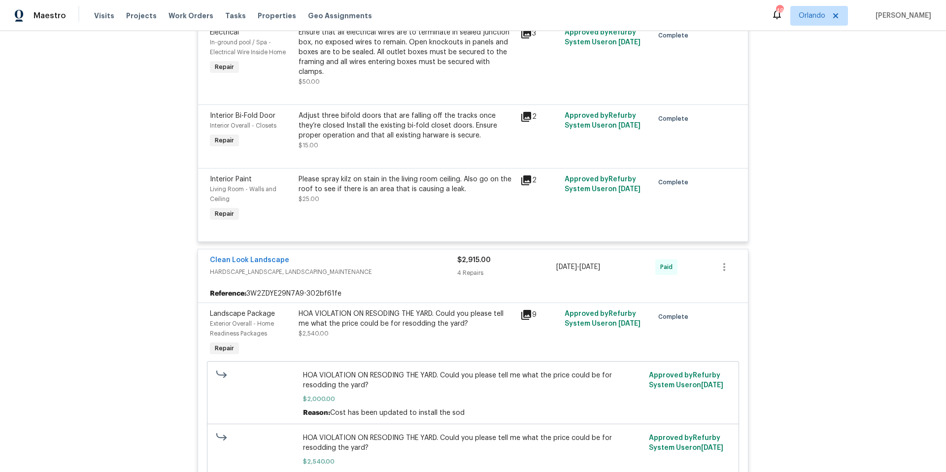 This screenshot has width=946, height=472. Describe the element at coordinates (407, 319) in the screenshot. I see `div: HOA VIOLATION ON RESODING THE YARD. Could you please tell me what the price could be for resoddin...` at that location.